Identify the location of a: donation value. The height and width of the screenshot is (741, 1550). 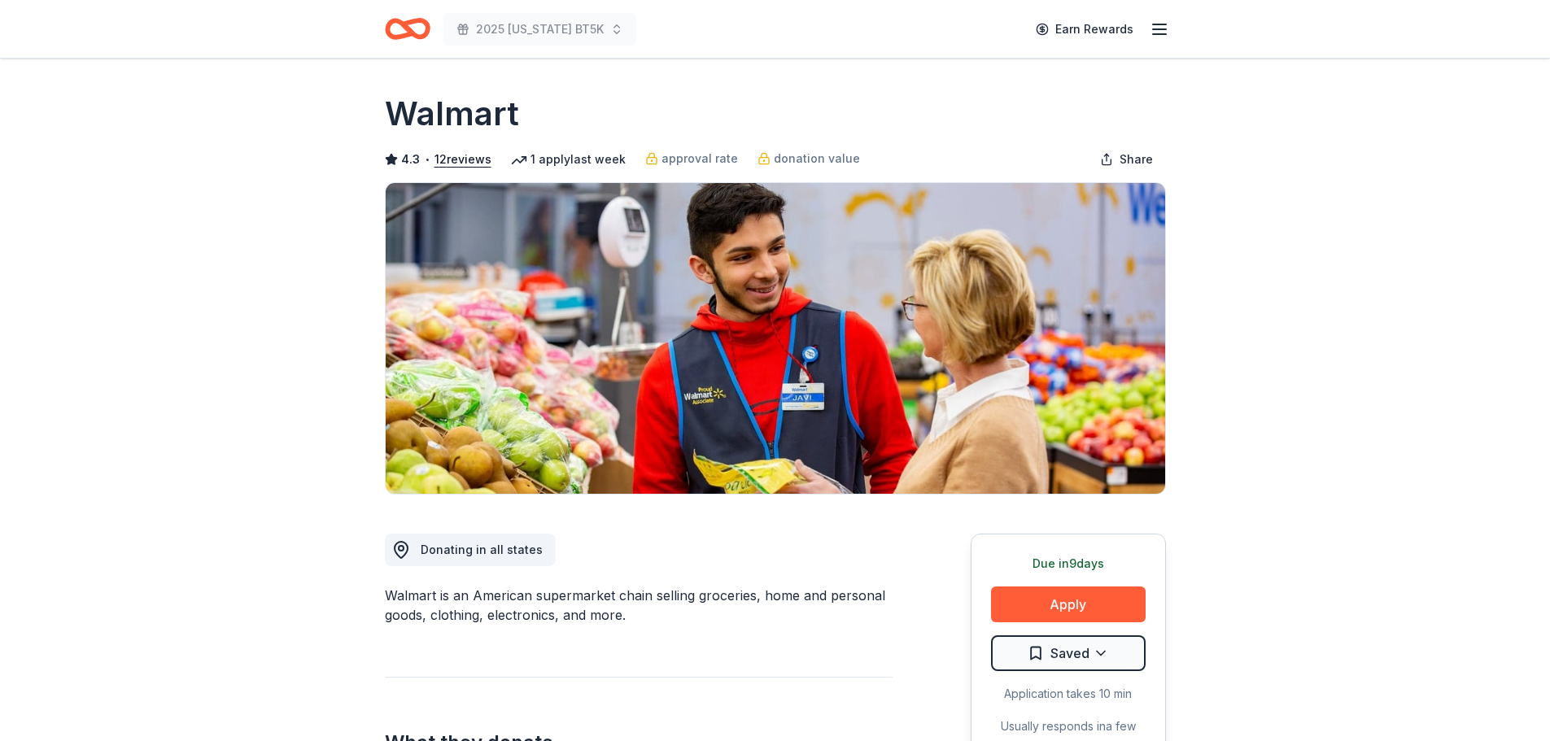
(809, 159).